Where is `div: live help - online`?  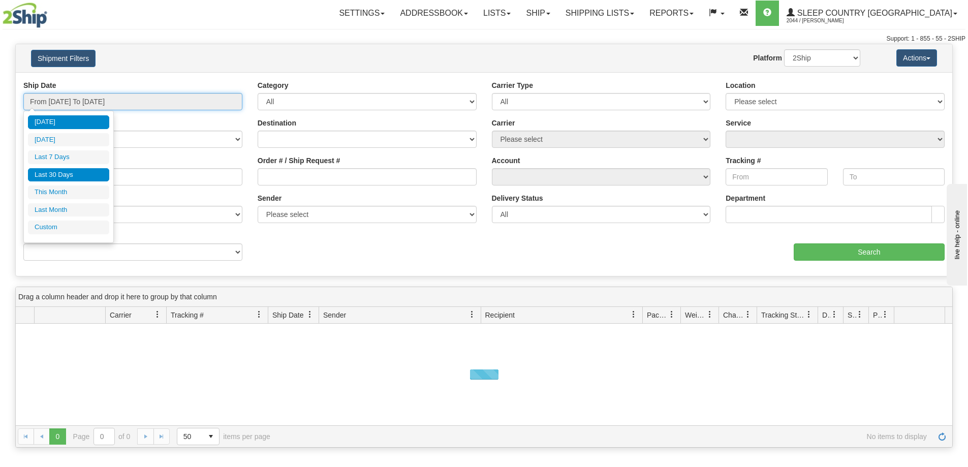
div: live help - online is located at coordinates (51, 12).